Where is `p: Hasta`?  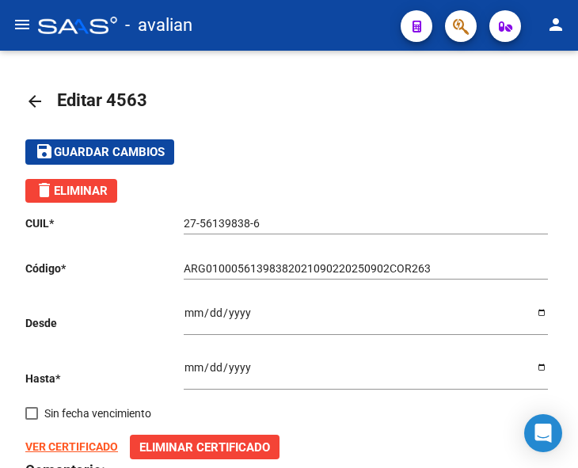 p: Hasta is located at coordinates (104, 378).